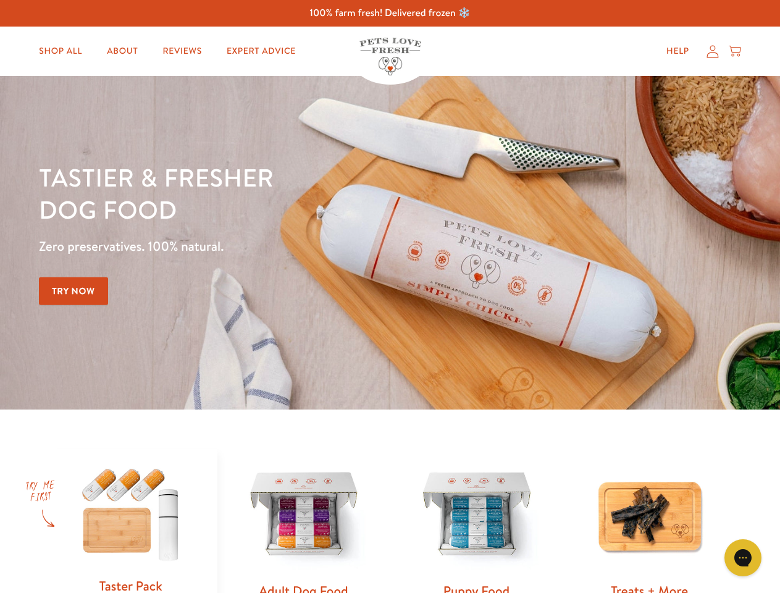  I want to click on a: About, so click(122, 51).